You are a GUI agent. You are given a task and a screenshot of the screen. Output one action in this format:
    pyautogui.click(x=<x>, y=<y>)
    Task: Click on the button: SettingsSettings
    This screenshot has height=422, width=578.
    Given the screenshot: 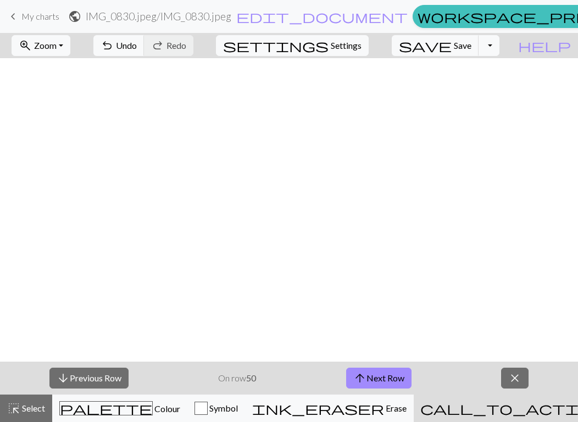 What is the action you would take?
    pyautogui.click(x=292, y=46)
    